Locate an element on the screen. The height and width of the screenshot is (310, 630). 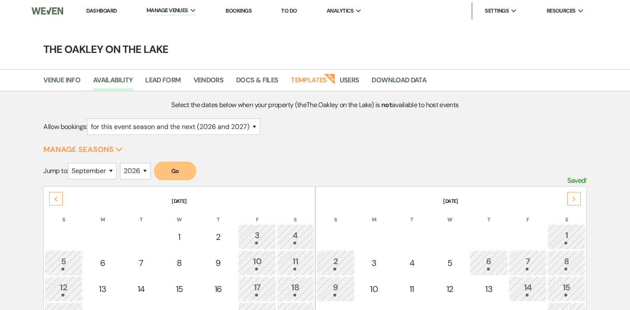
a: Lead Form is located at coordinates (163, 83).